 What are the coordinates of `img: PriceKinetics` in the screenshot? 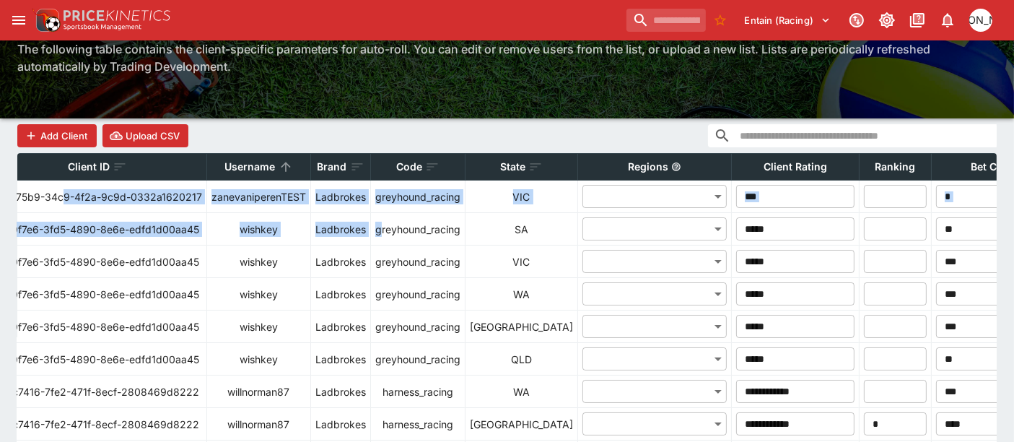 It's located at (117, 15).